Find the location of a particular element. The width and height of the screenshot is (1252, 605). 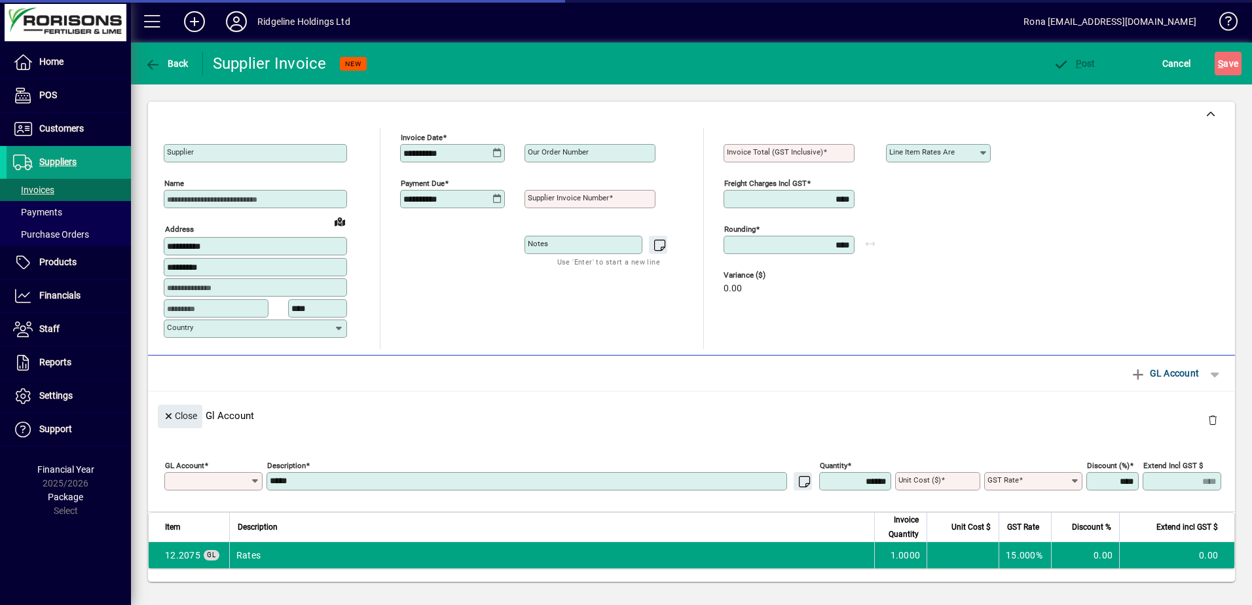

span: Invoices is located at coordinates (33, 190).